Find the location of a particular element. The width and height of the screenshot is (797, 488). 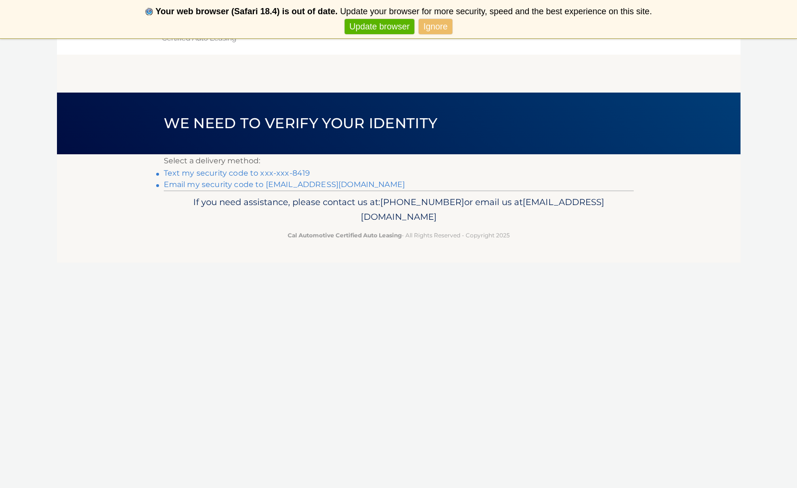

b: Your web browser (Safari 18.4) is out of date. is located at coordinates (247, 11).